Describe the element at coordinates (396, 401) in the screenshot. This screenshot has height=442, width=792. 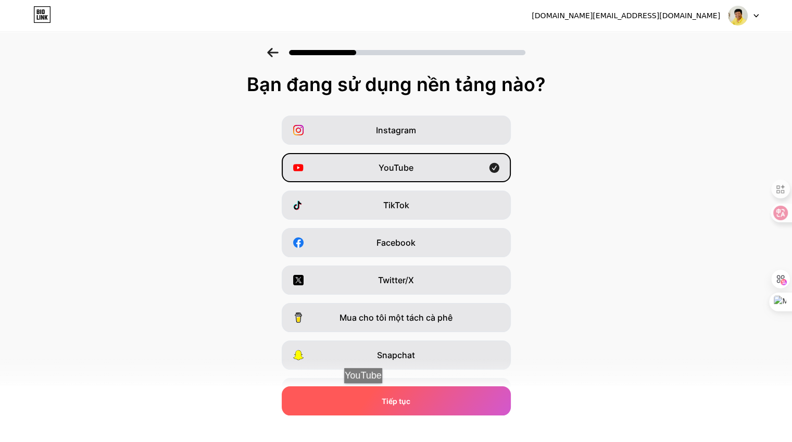
I see `font: Tiếp tục` at that location.